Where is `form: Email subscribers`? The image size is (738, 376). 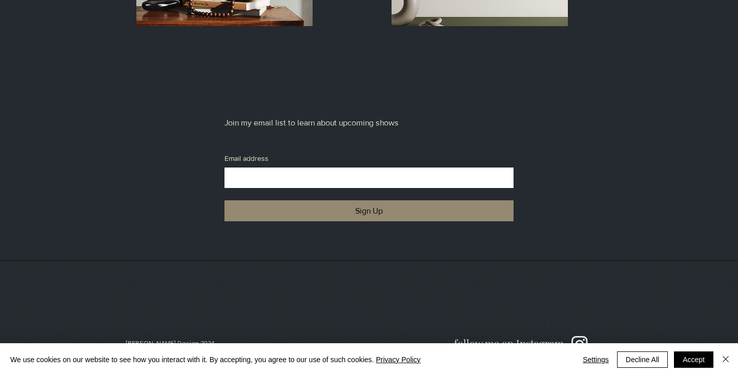 form: Email subscribers is located at coordinates (369, 163).